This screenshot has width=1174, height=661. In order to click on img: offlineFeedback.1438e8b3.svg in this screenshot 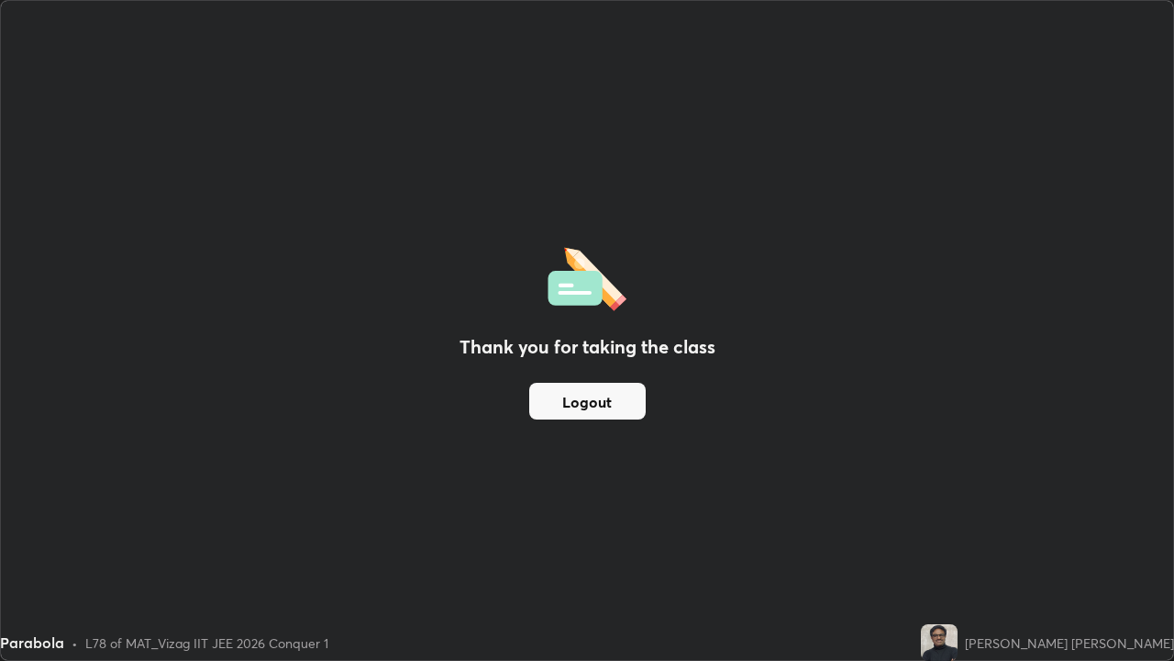, I will do `click(587, 276)`.